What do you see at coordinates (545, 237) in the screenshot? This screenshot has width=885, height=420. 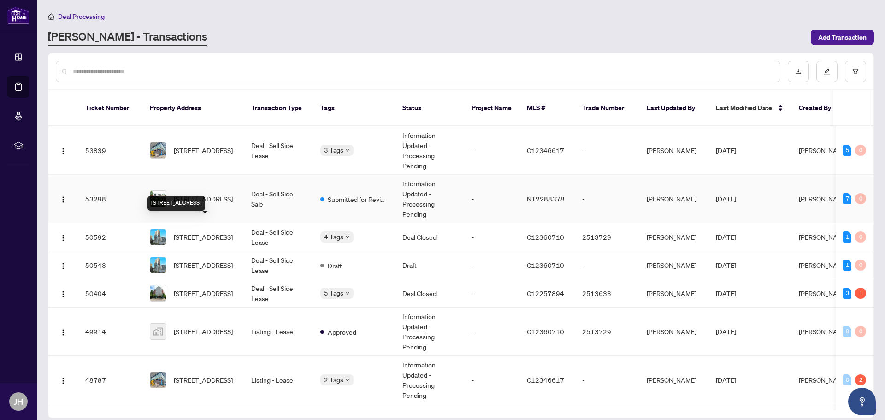 I see `span: C12360710` at bounding box center [545, 237].